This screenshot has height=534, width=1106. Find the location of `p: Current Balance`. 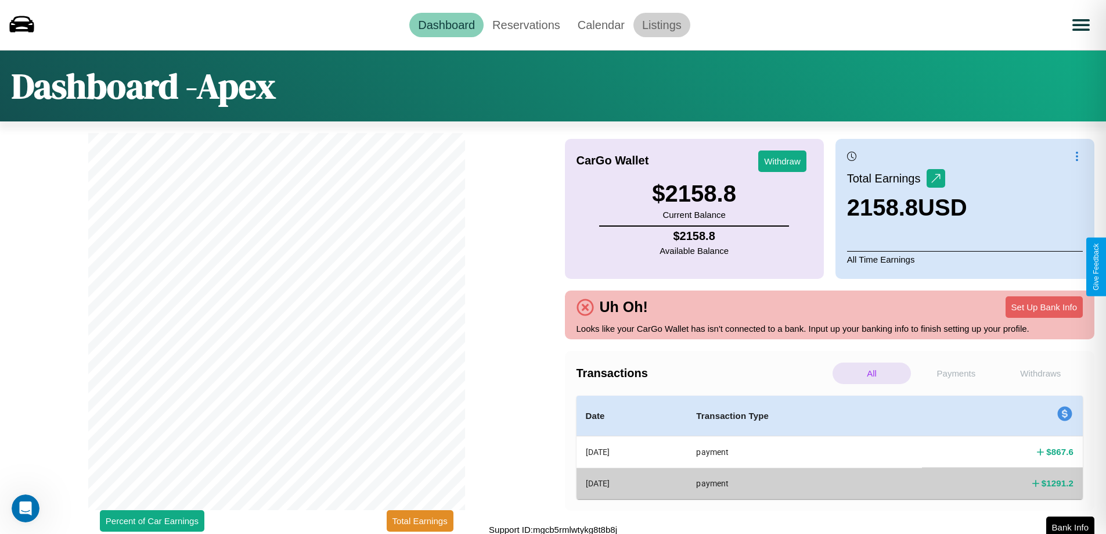

p: Current Balance is located at coordinates (694, 214).